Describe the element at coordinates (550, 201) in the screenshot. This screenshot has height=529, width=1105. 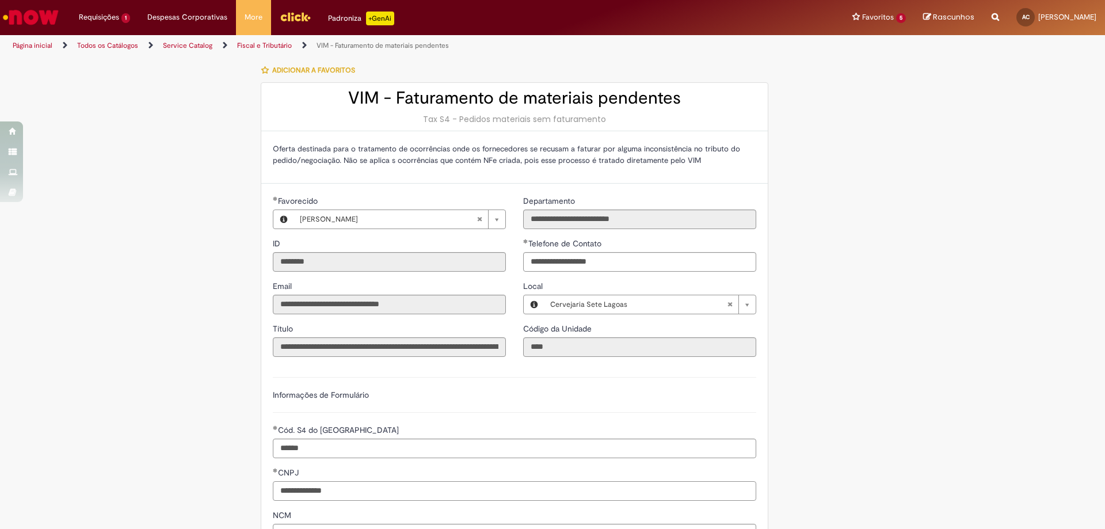
I see `label: Somente leitura - Departamento` at that location.